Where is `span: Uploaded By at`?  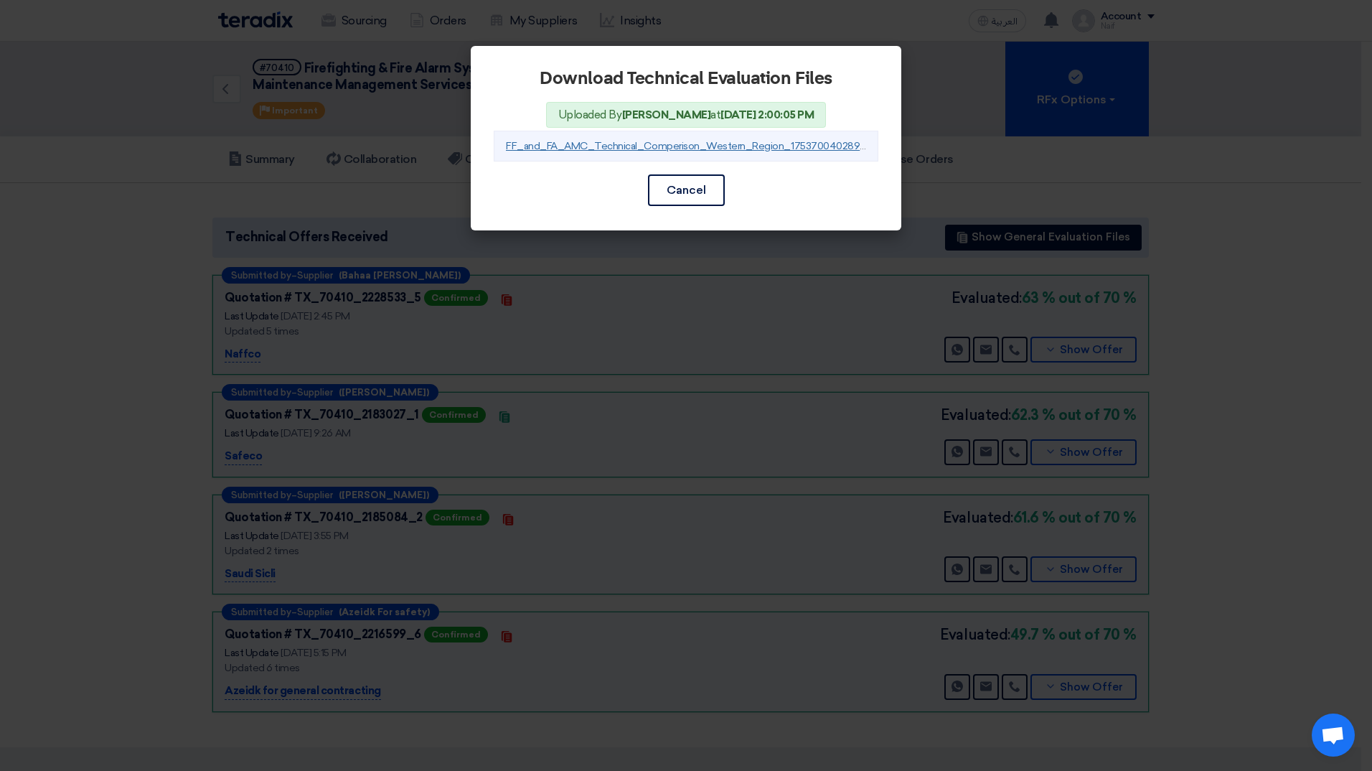
span: Uploaded By at is located at coordinates (686, 115).